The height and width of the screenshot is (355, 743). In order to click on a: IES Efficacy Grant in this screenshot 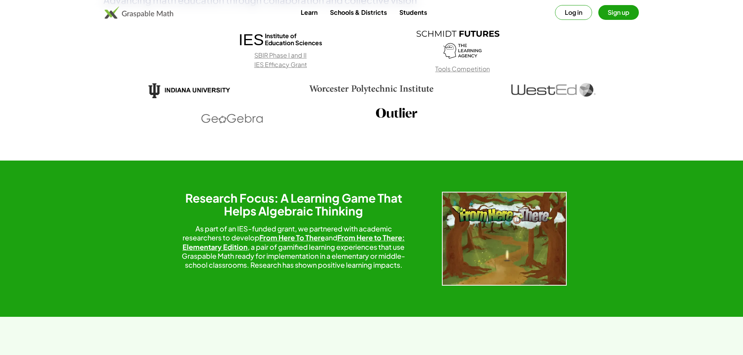, I will do `click(280, 64)`.